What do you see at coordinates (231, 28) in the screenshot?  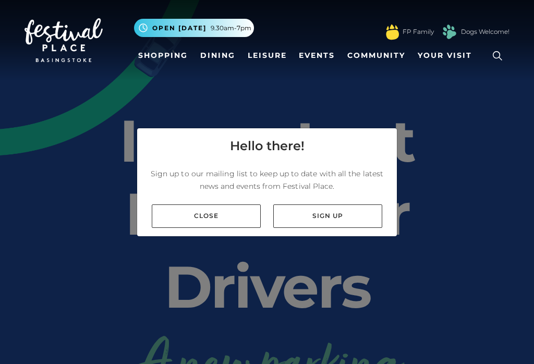 I see `span: 9.30am-7pm` at bounding box center [231, 28].